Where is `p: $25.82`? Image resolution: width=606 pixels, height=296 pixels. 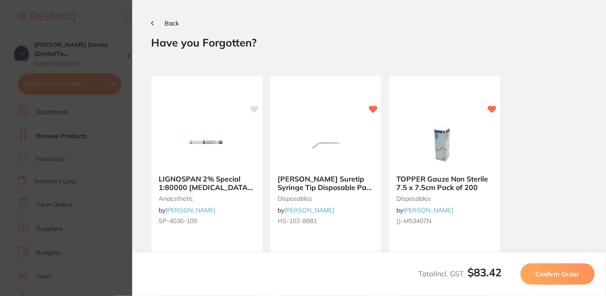 p: $25.82 is located at coordinates (445, 256).